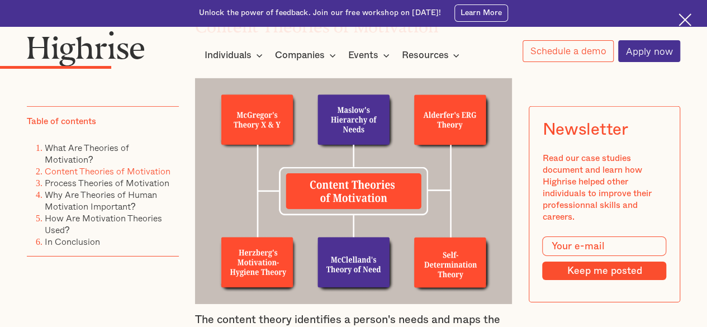 The height and width of the screenshot is (327, 707). Describe the element at coordinates (604, 246) in the screenshot. I see `input: Your e-mail` at that location.